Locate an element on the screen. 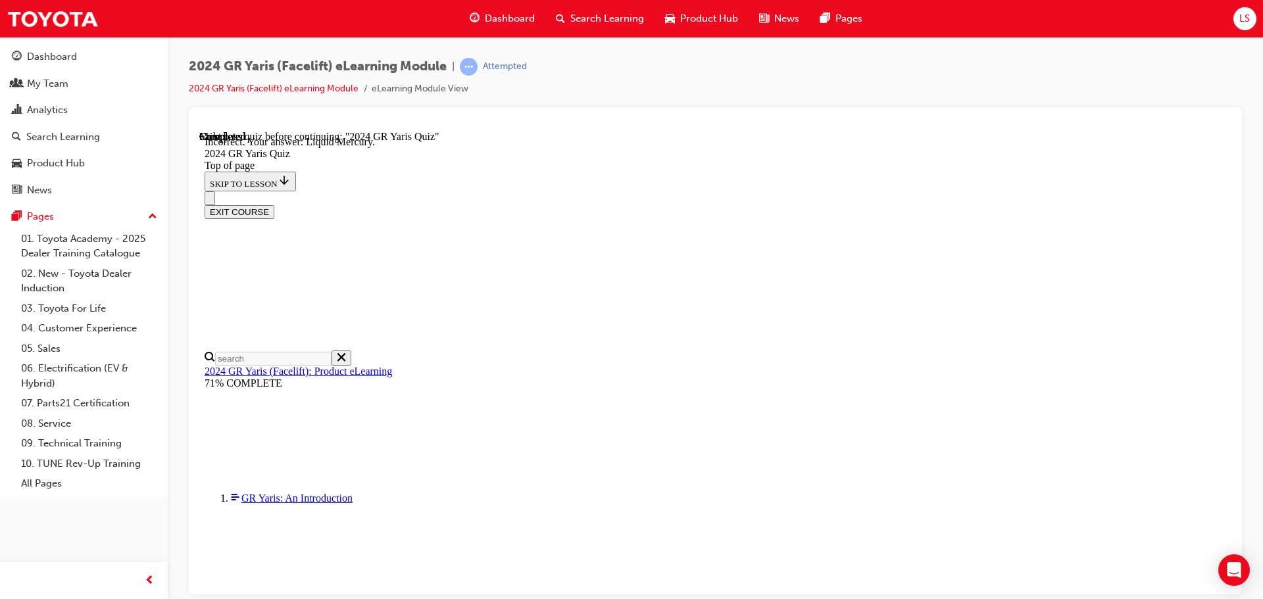 This screenshot has width=1263, height=599. a: My Team is located at coordinates (84, 84).